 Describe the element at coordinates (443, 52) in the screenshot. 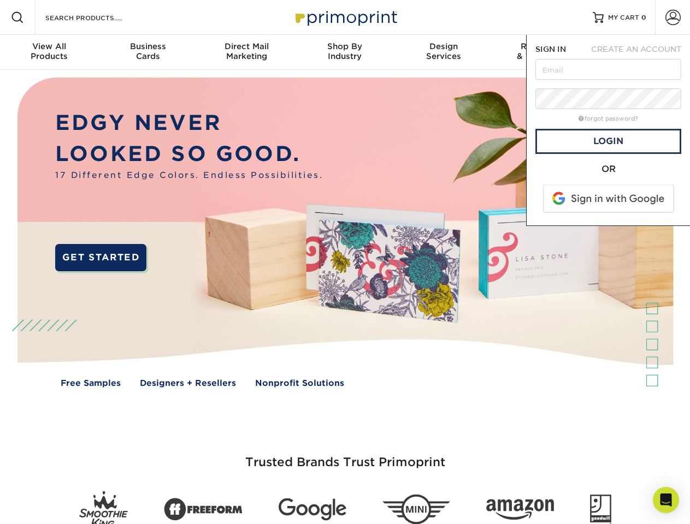

I see `a: DesignServices` at that location.